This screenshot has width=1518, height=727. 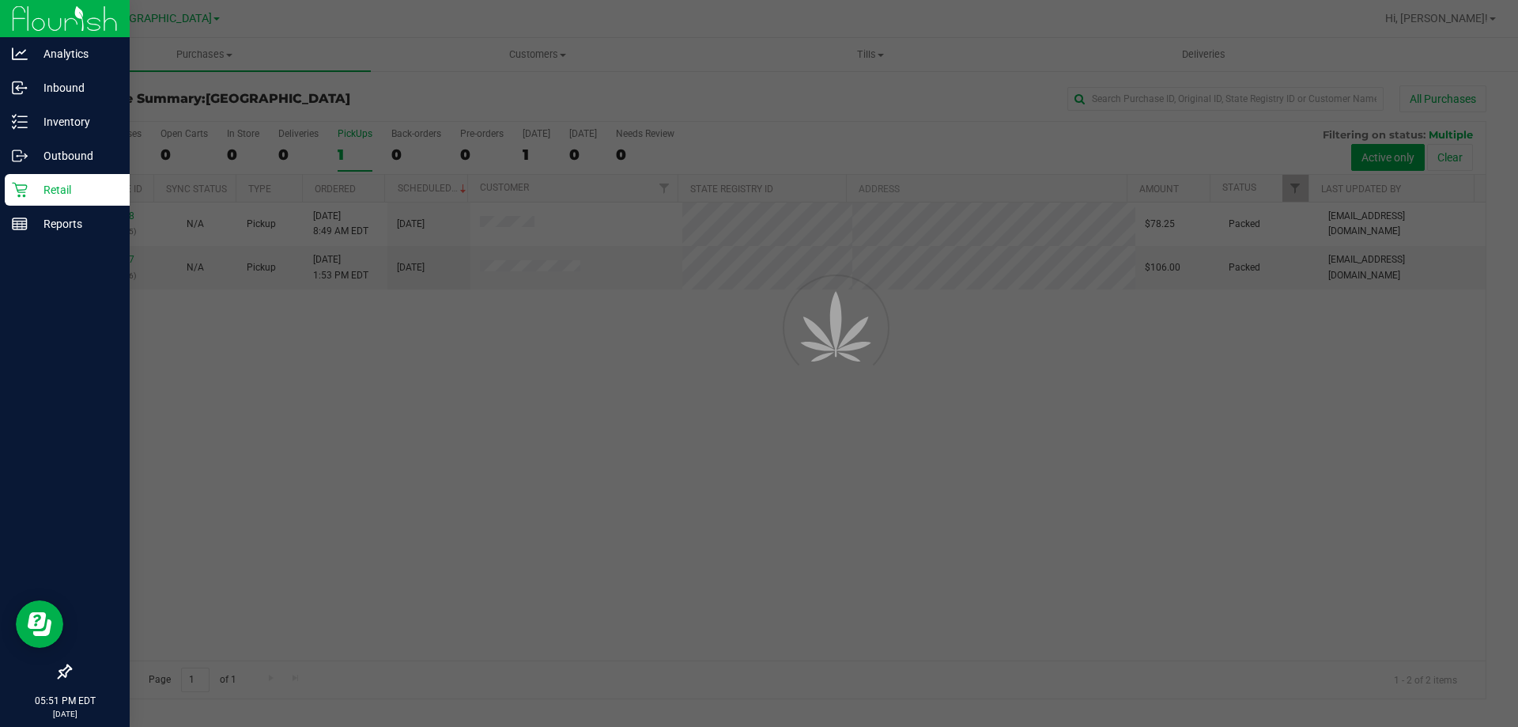 What do you see at coordinates (20, 54) in the screenshot?
I see `inline-svg: Analytics` at bounding box center [20, 54].